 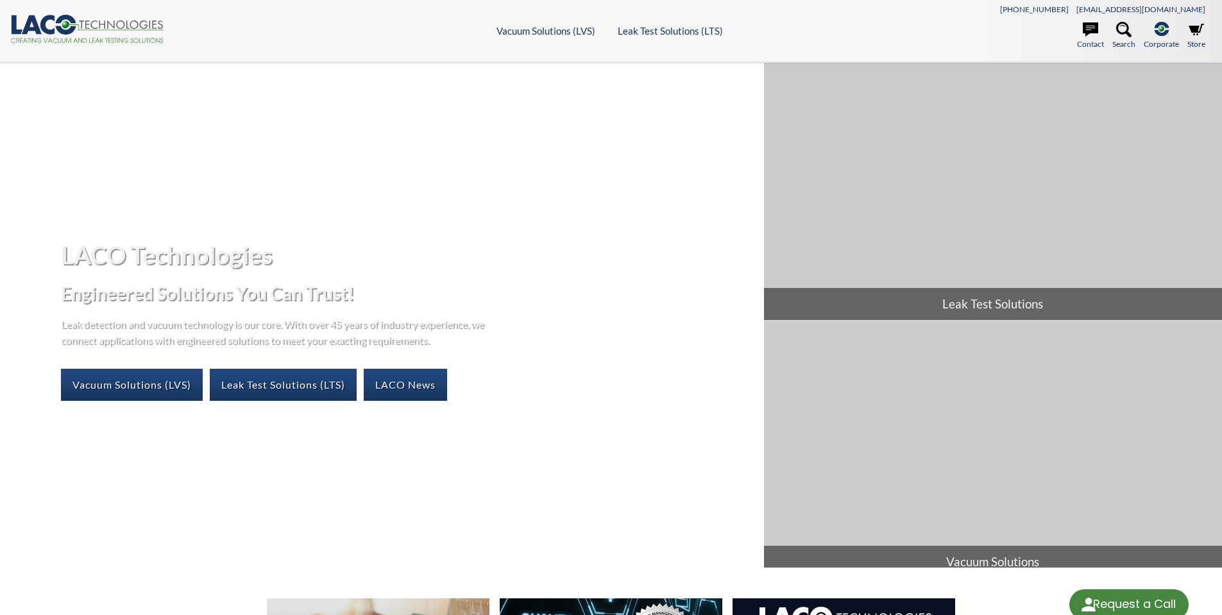 What do you see at coordinates (993, 304) in the screenshot?
I see `span: Leak Test Solutions` at bounding box center [993, 304].